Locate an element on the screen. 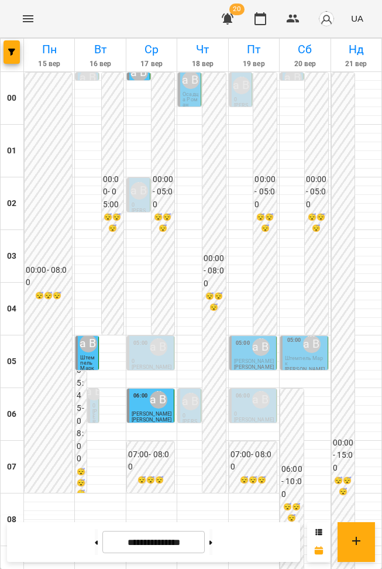  h6: 04 is located at coordinates (12, 309).